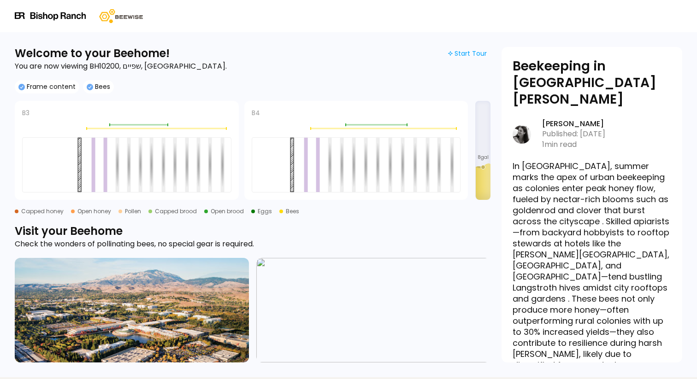 This screenshot has width=697, height=379. Describe the element at coordinates (483, 158) in the screenshot. I see `span: 8 gal` at that location.